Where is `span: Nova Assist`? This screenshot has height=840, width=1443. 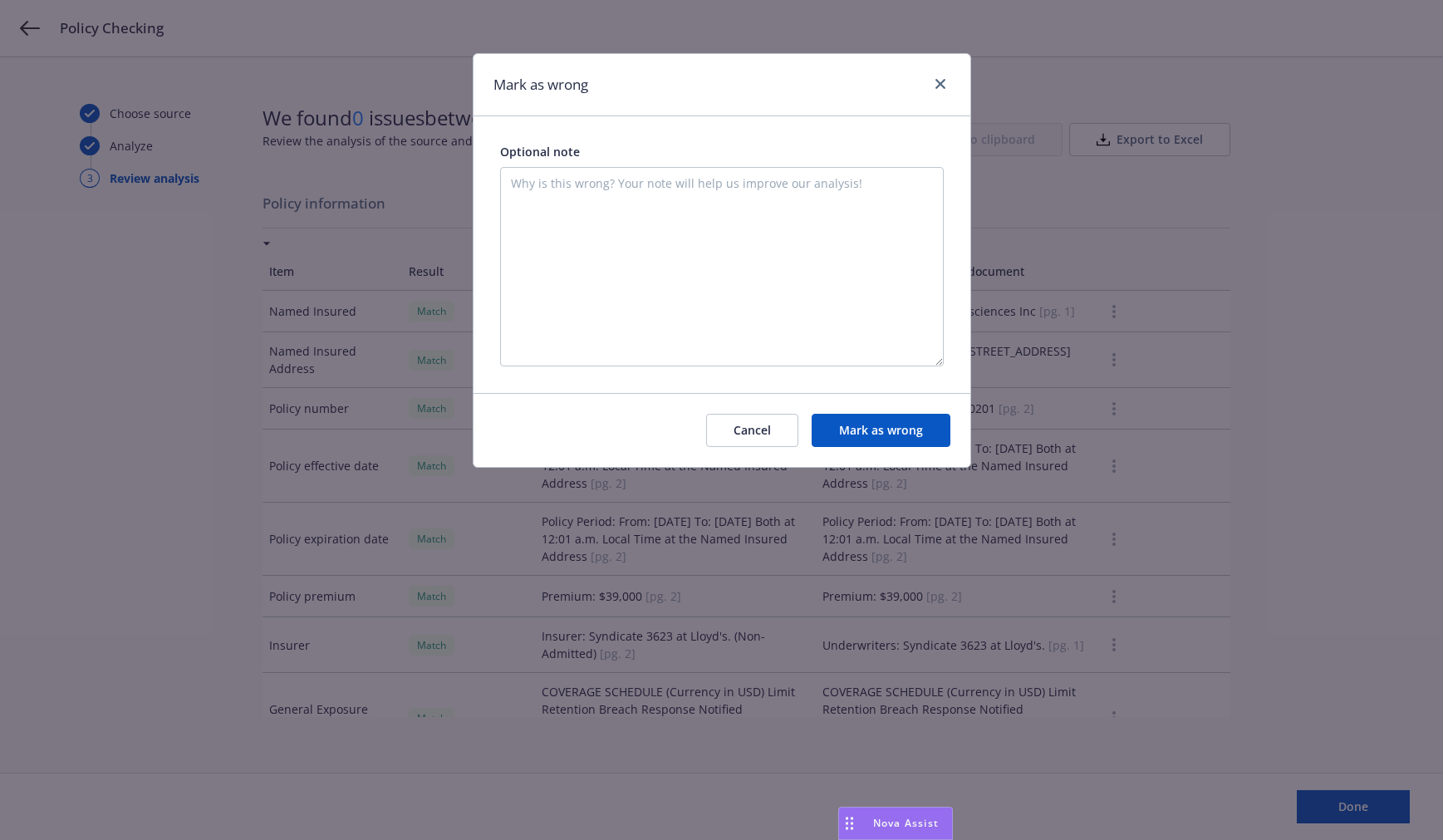 span: Nova Assist is located at coordinates (905, 822).